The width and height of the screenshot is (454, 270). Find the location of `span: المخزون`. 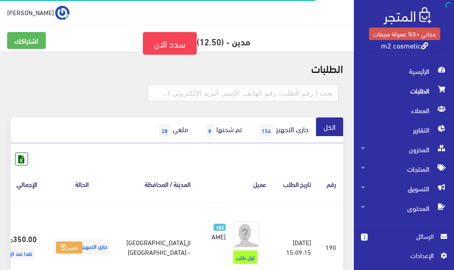

span: المخزون is located at coordinates (404, 150).